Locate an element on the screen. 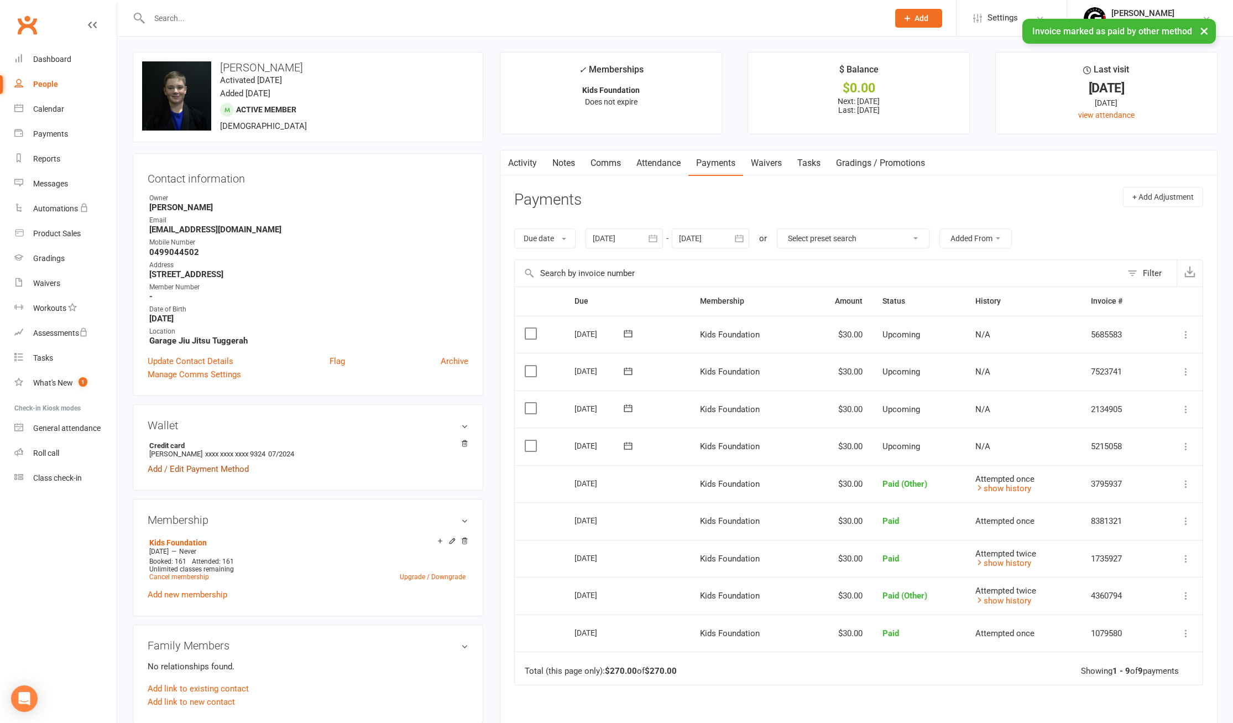  a: Tasks is located at coordinates (809, 163).